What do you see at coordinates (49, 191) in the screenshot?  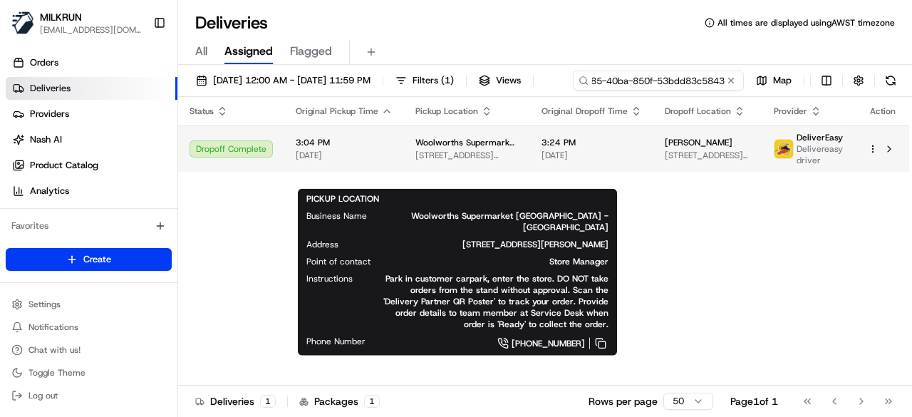 I see `span: Analytics` at bounding box center [49, 191].